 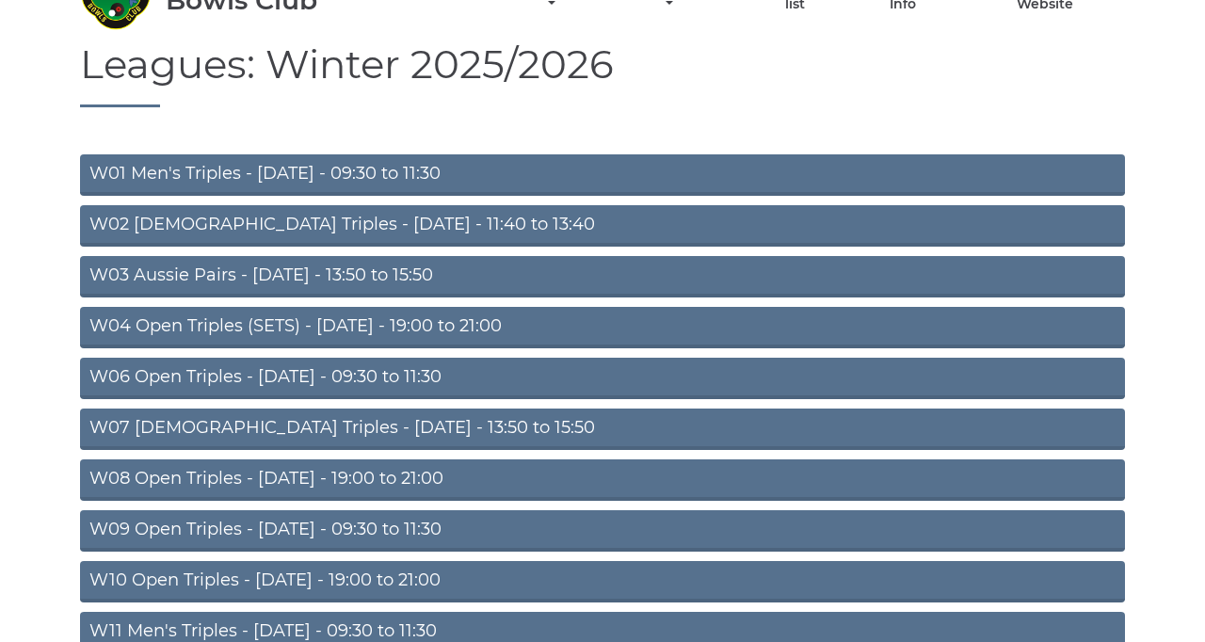 What do you see at coordinates (603, 74) in the screenshot?
I see `h1: Leagues: Winter 2025/2026` at bounding box center [603, 74].